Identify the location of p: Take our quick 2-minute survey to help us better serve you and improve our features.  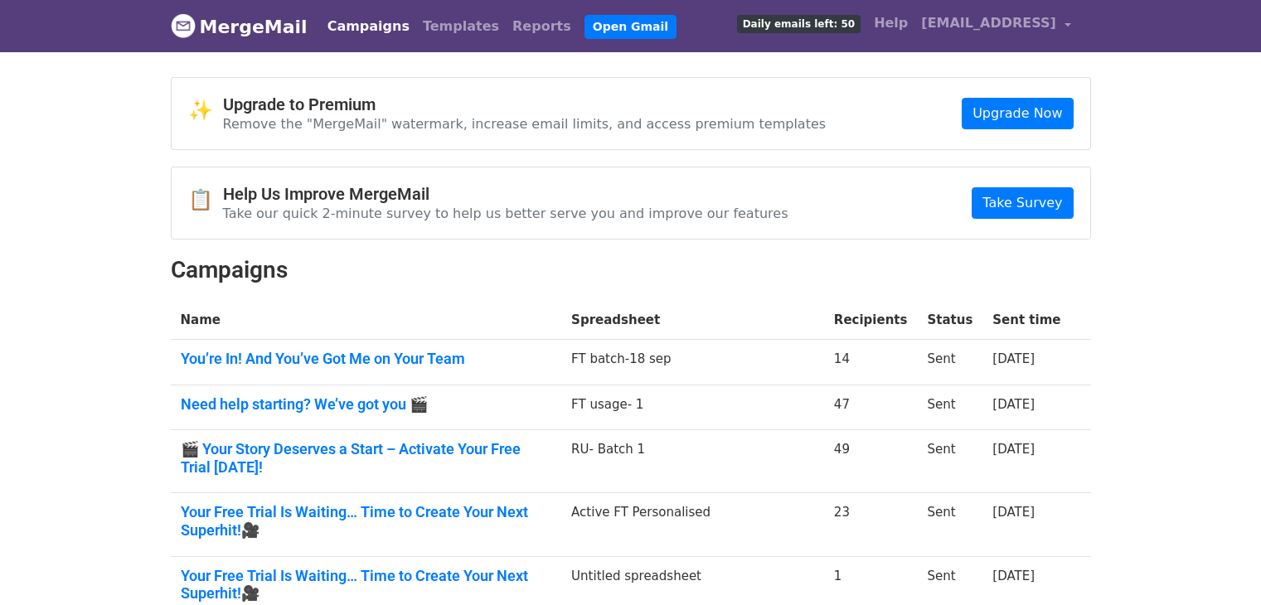
(506, 213).